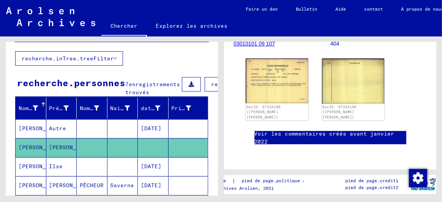 Image resolution: width=442 pixels, height=202 pixels. Describe the element at coordinates (43, 108) in the screenshot. I see `font: Nom de famille` at that location.